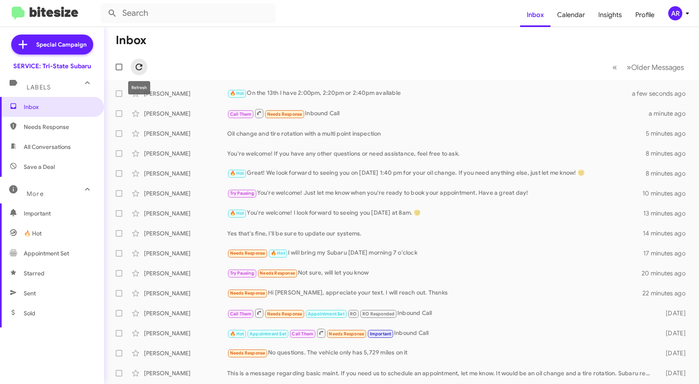  What do you see at coordinates (378, 314) in the screenshot?
I see `span: RO Responded` at bounding box center [378, 314].